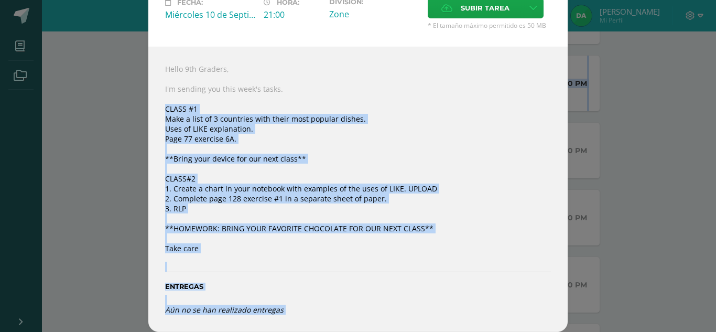 The height and width of the screenshot is (332, 716). I want to click on label: Entregas, so click(358, 286).